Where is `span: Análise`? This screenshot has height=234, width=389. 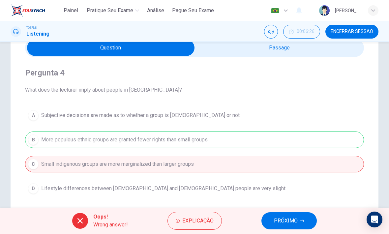
span: Análise is located at coordinates (156, 11).